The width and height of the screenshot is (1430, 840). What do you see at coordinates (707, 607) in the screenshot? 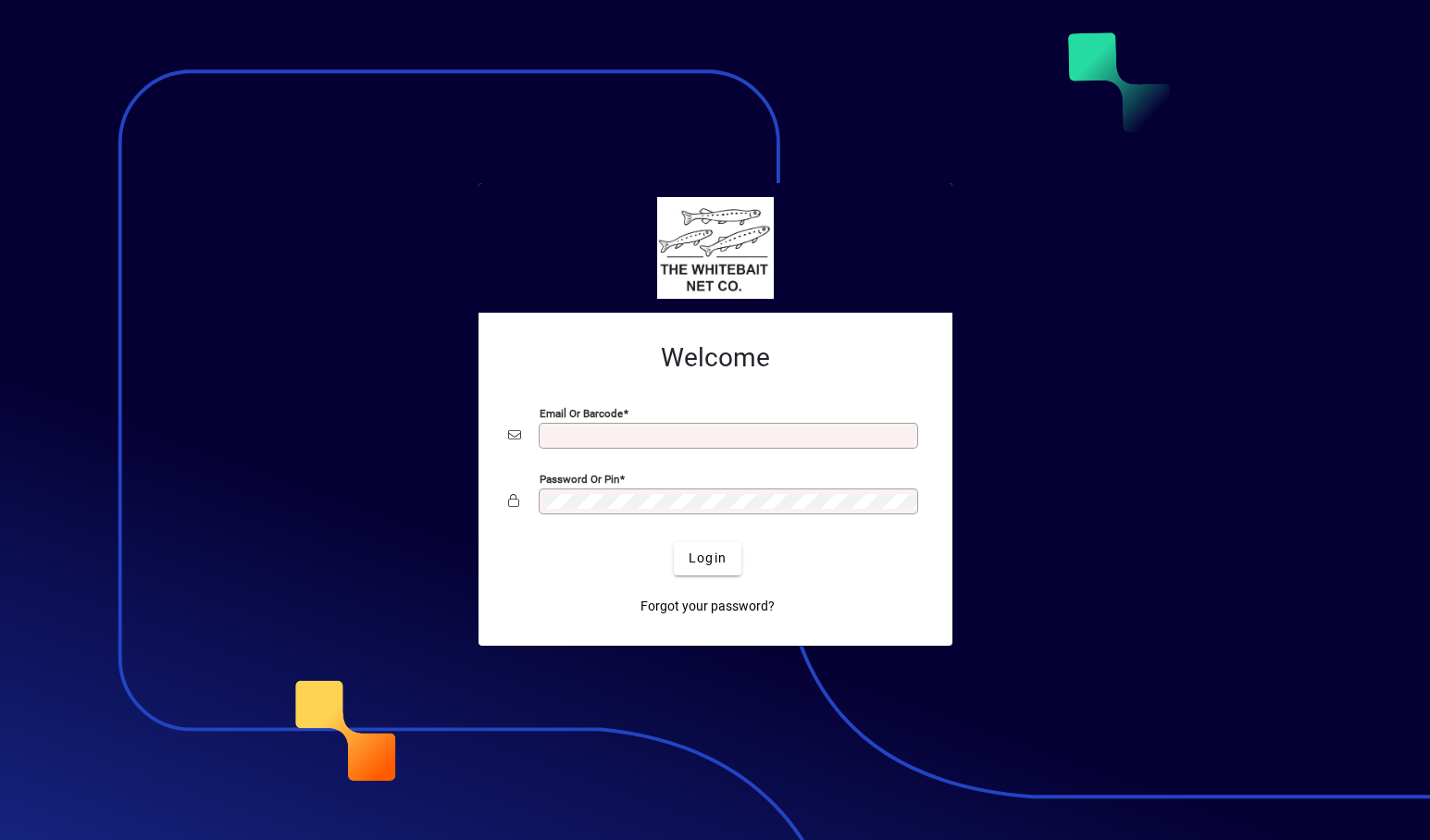
I see `a: Forgot your password?` at bounding box center [707, 607].